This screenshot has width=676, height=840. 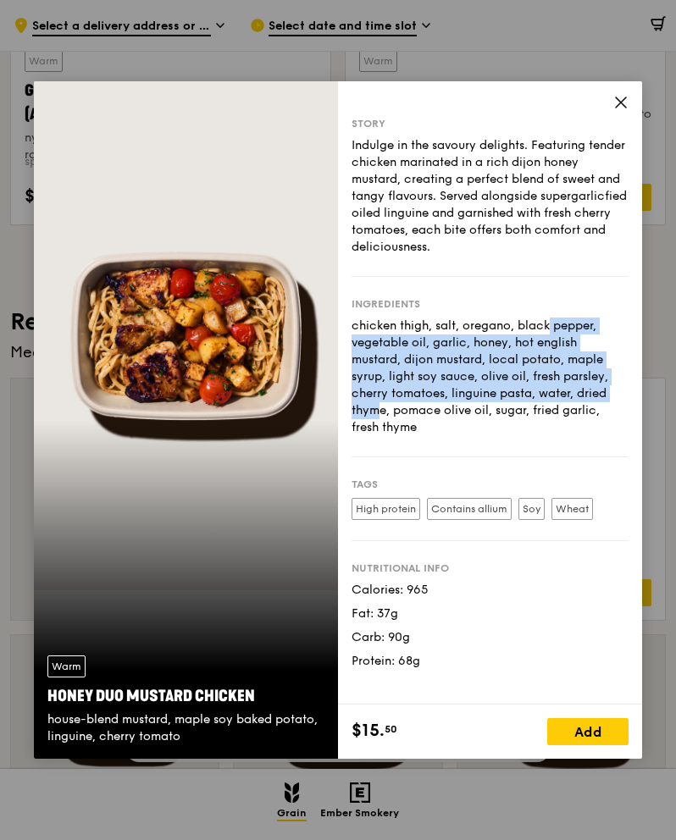 What do you see at coordinates (469, 509) in the screenshot?
I see `label: Contains allium` at bounding box center [469, 509].